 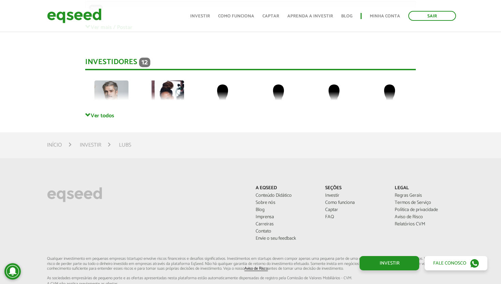 I want to click on a: Envie o seu feedback, so click(x=285, y=238).